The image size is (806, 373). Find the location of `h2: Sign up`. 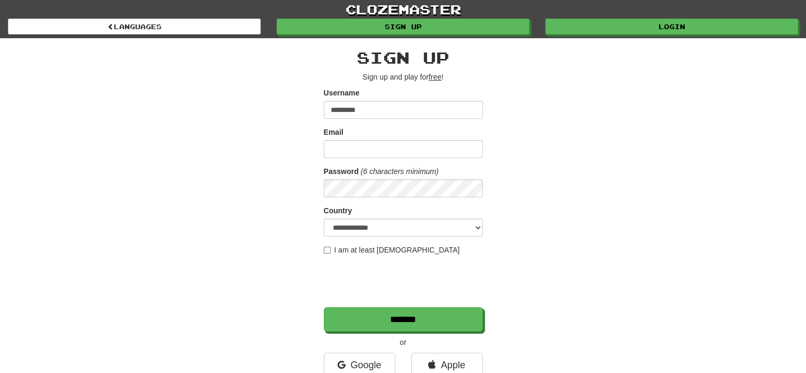

h2: Sign up is located at coordinates (403, 57).